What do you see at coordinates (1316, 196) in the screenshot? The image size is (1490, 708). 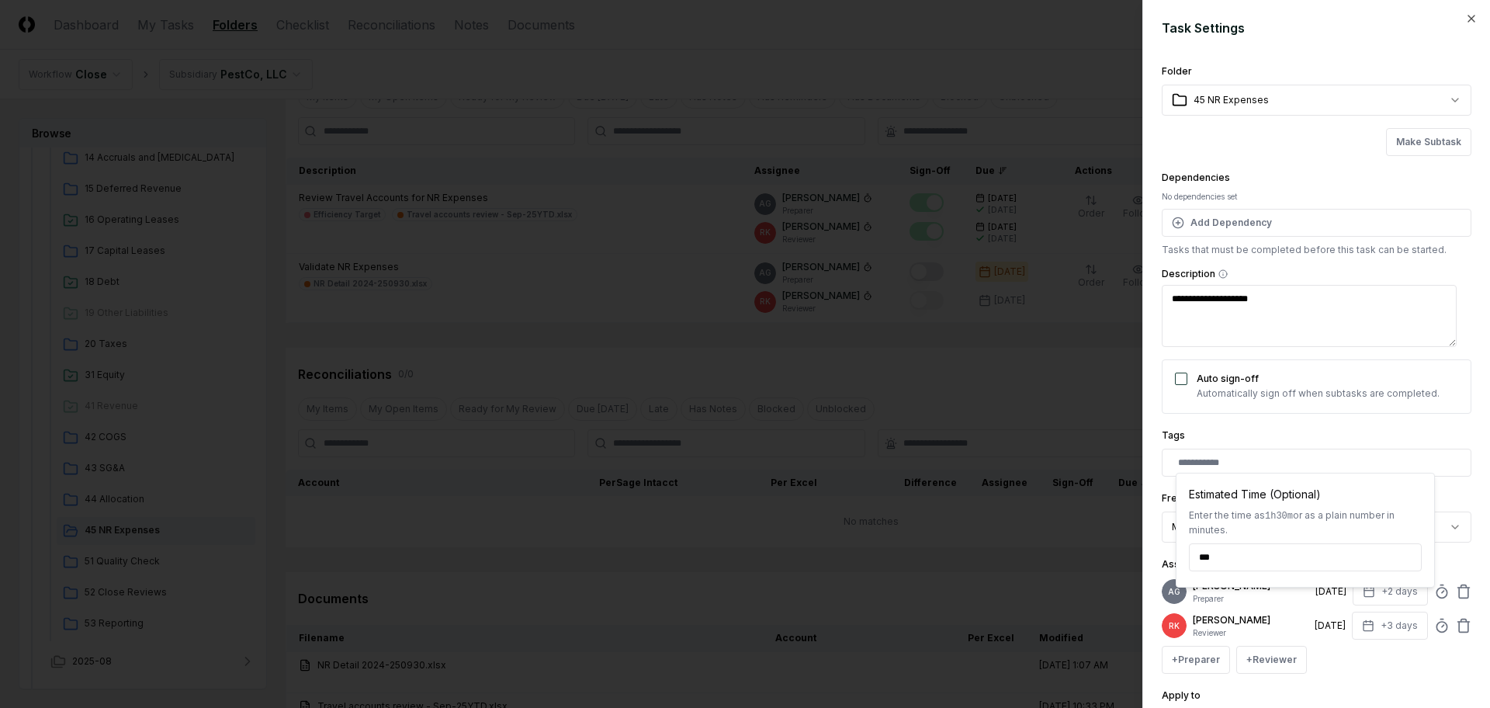 I see `div: No dependencies set` at bounding box center [1316, 196].